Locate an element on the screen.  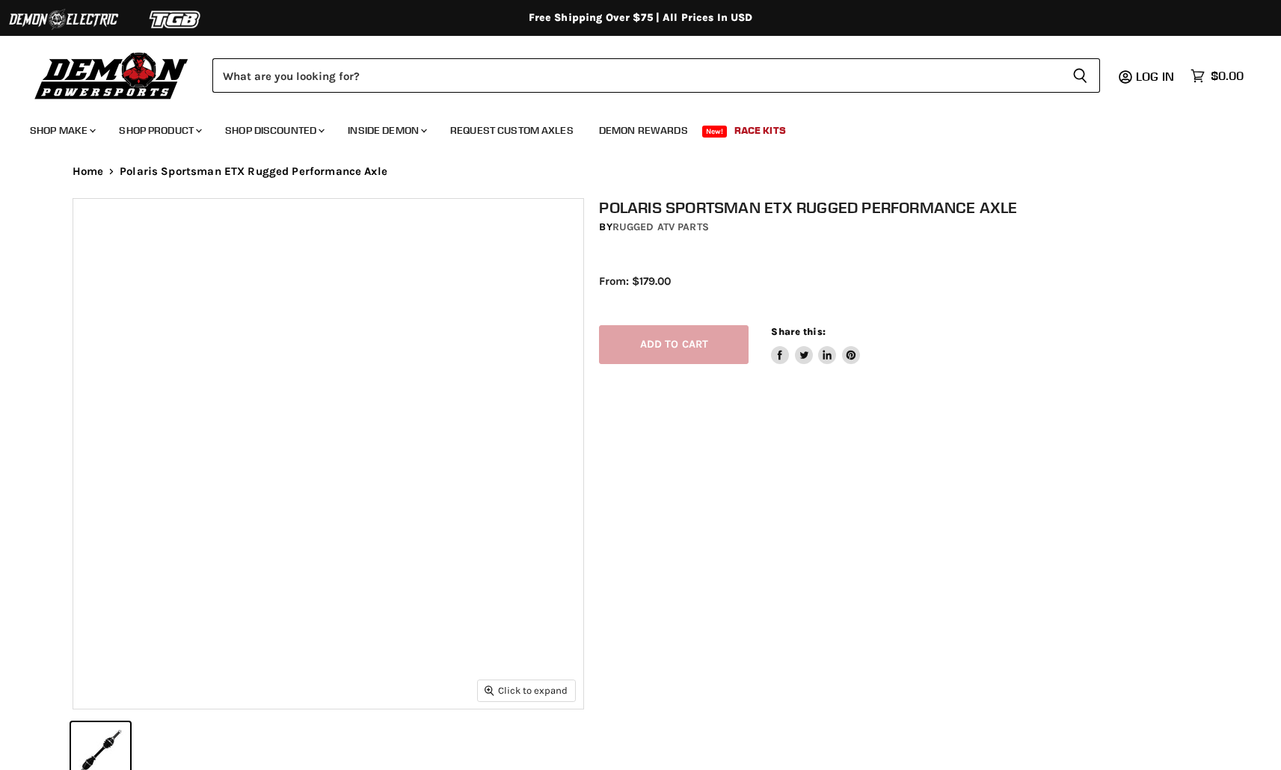
span: Polaris Sportsman ETX Rugged Performance Axle is located at coordinates (254, 171).